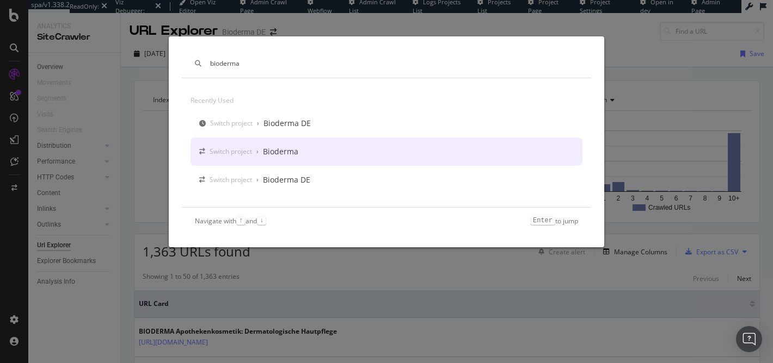  I want to click on kbd: Enter, so click(542, 221).